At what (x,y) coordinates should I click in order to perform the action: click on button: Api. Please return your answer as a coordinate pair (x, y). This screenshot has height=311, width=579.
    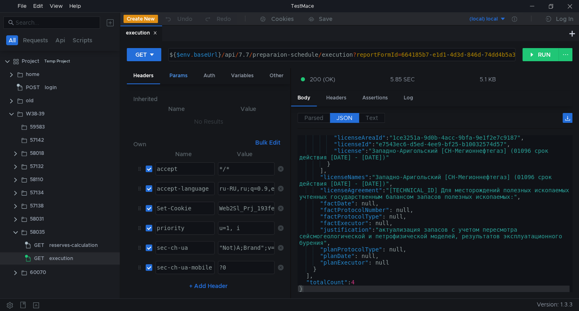
    Looking at the image, I should click on (60, 40).